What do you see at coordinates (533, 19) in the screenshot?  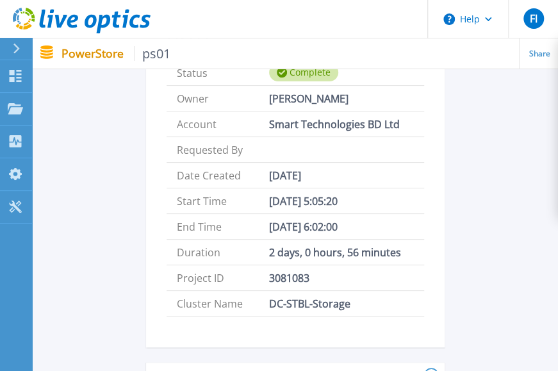 I see `span: FI` at bounding box center [533, 19].